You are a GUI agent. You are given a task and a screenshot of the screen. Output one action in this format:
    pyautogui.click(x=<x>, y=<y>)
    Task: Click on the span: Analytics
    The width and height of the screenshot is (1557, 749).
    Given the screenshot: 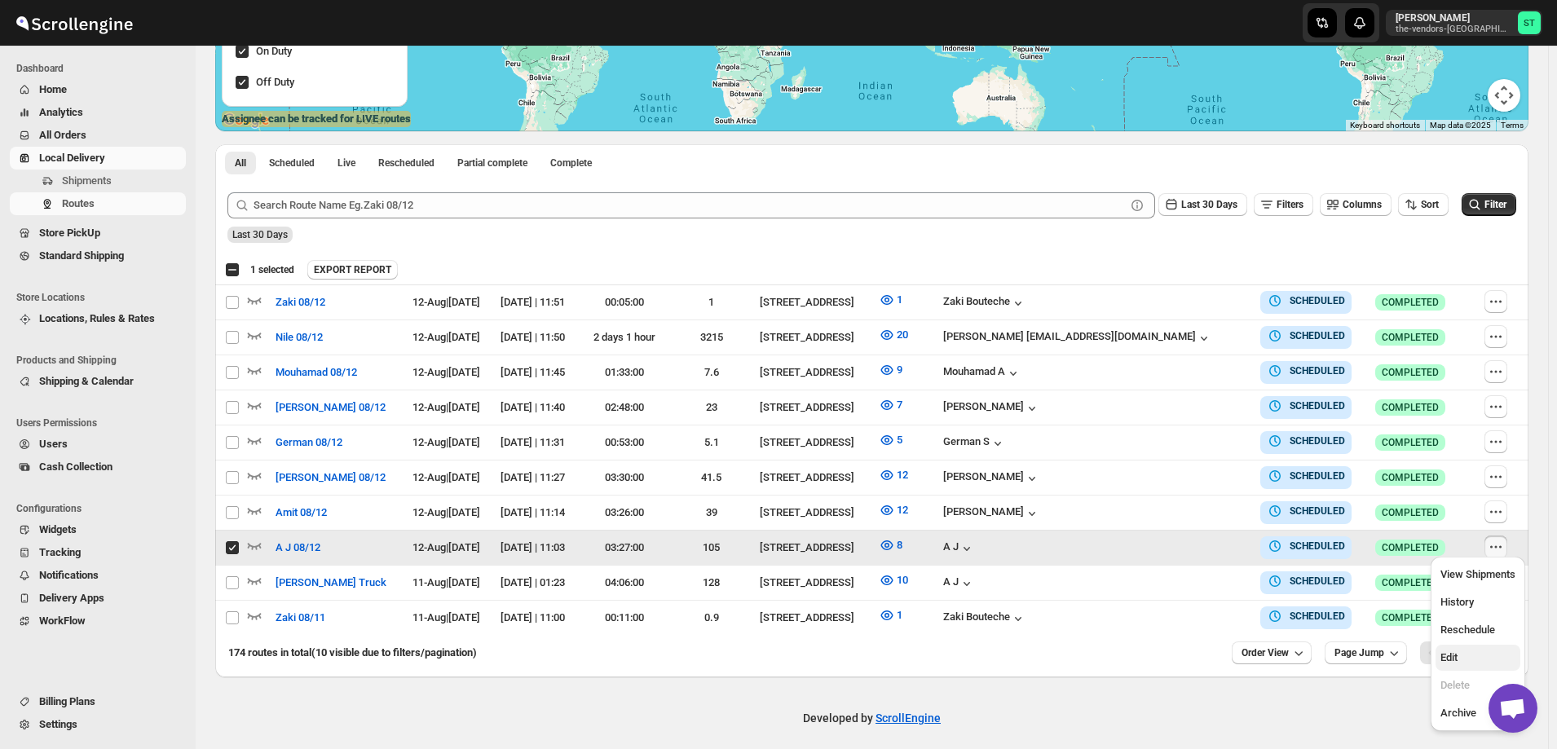 What is the action you would take?
    pyautogui.click(x=61, y=112)
    